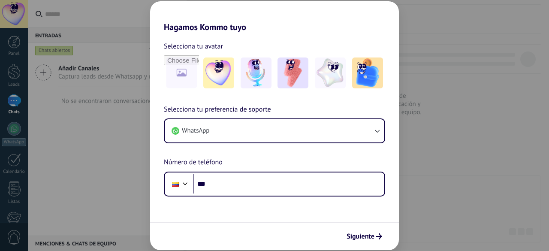 This screenshot has width=549, height=251. What do you see at coordinates (367, 73) in the screenshot?
I see `img: -5.jpeg` at bounding box center [367, 73].